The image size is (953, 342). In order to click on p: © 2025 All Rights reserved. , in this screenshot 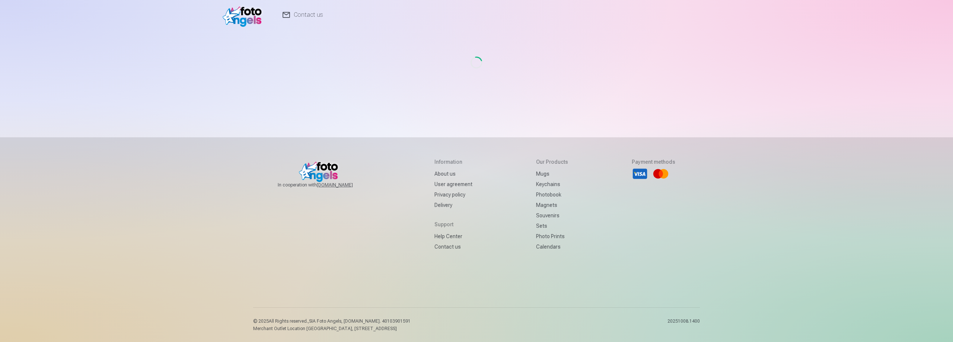, I will do `click(332, 321)`.